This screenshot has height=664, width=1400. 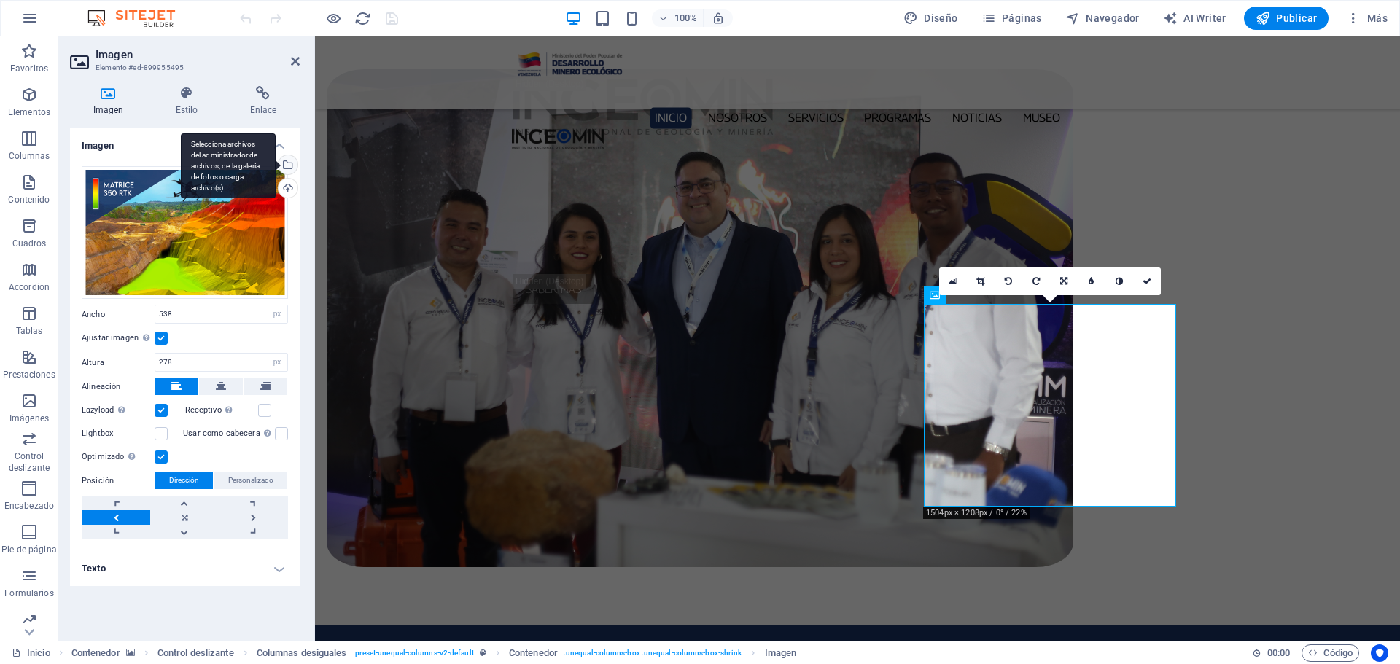 I want to click on label: Usar como cabecera, so click(x=229, y=434).